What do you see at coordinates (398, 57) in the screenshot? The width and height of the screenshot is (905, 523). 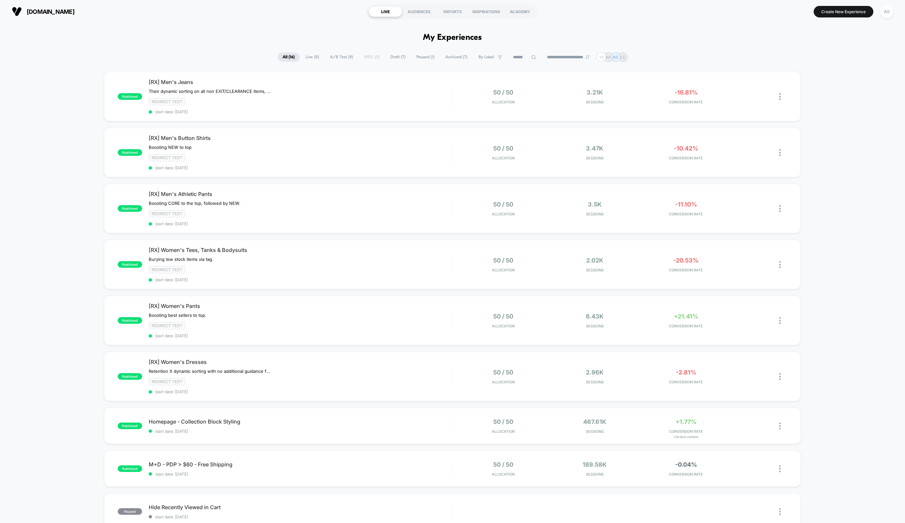 I see `span: Draft ( 7 )` at bounding box center [398, 57].